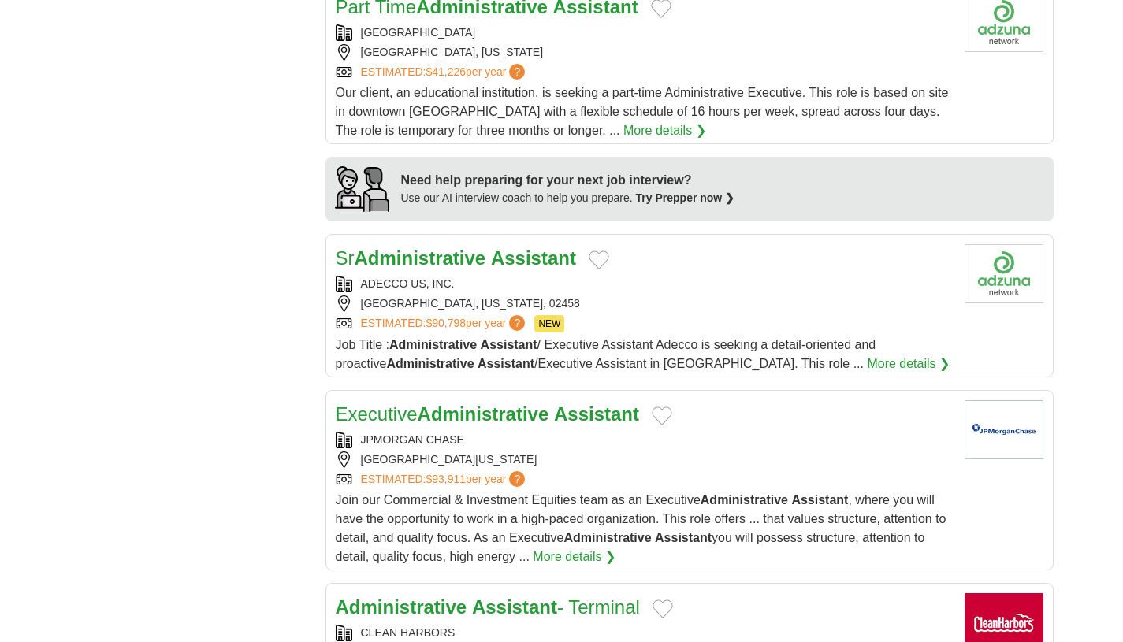 The height and width of the screenshot is (642, 1123). Describe the element at coordinates (606, 354) in the screenshot. I see `span: Job Title : / Executive Assistant Adecco is seeking a detail-oriented and proactive /Executive As...` at that location.